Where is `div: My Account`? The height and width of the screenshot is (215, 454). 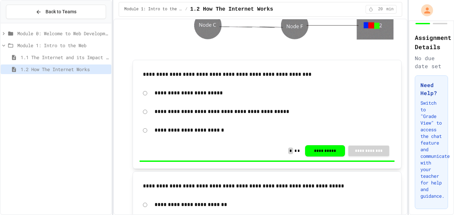 div: My Account is located at coordinates (424, 10).